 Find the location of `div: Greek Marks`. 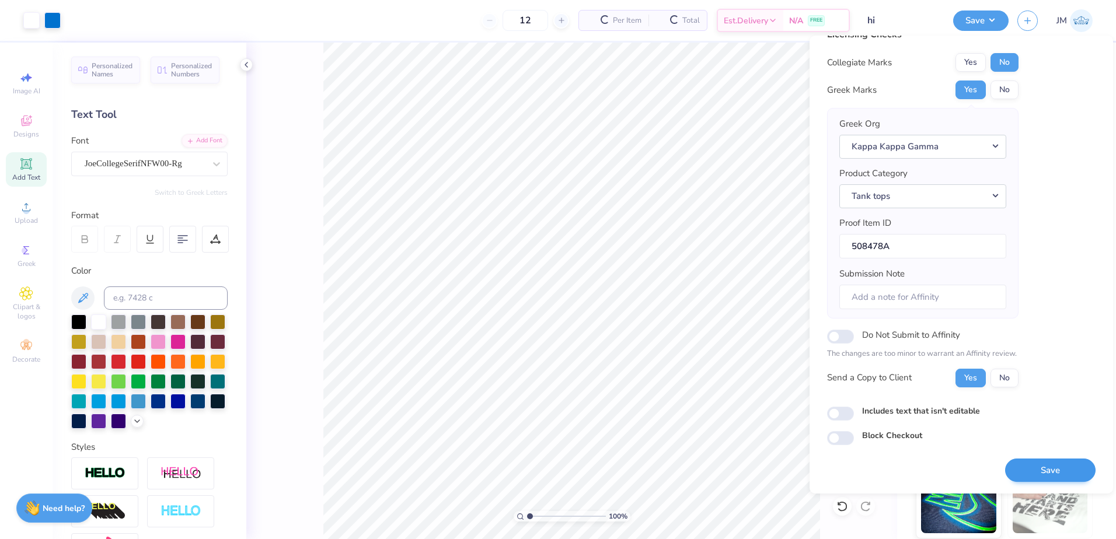

div: Greek Marks is located at coordinates (852, 90).